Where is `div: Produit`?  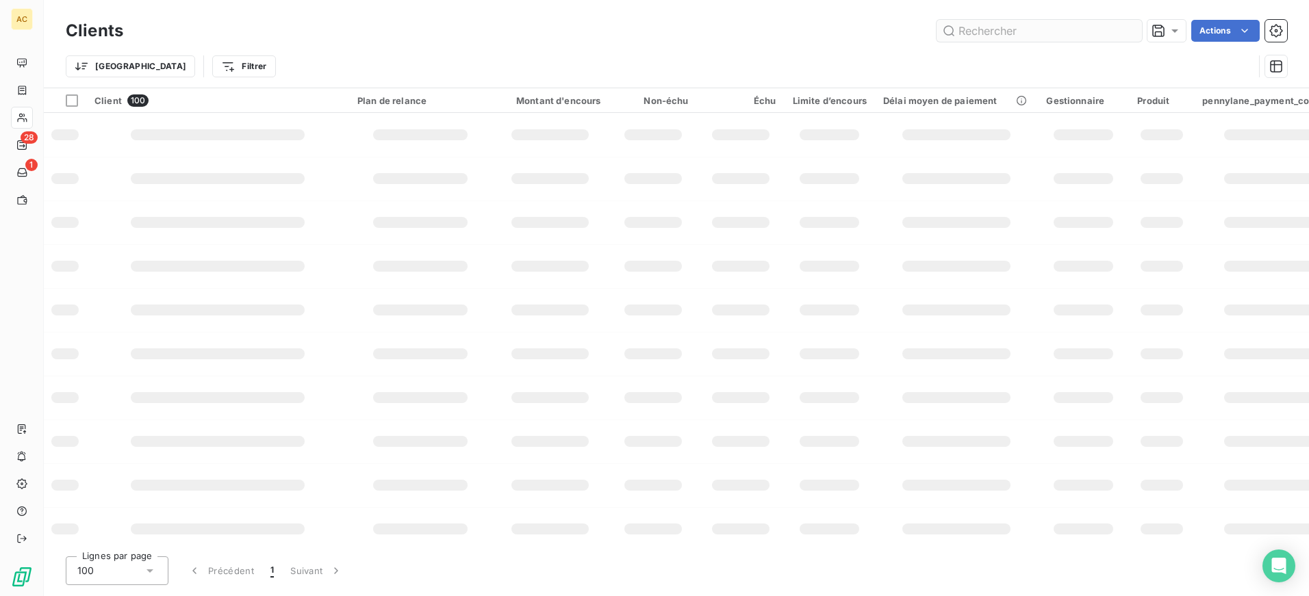
div: Produit is located at coordinates (1161, 101).